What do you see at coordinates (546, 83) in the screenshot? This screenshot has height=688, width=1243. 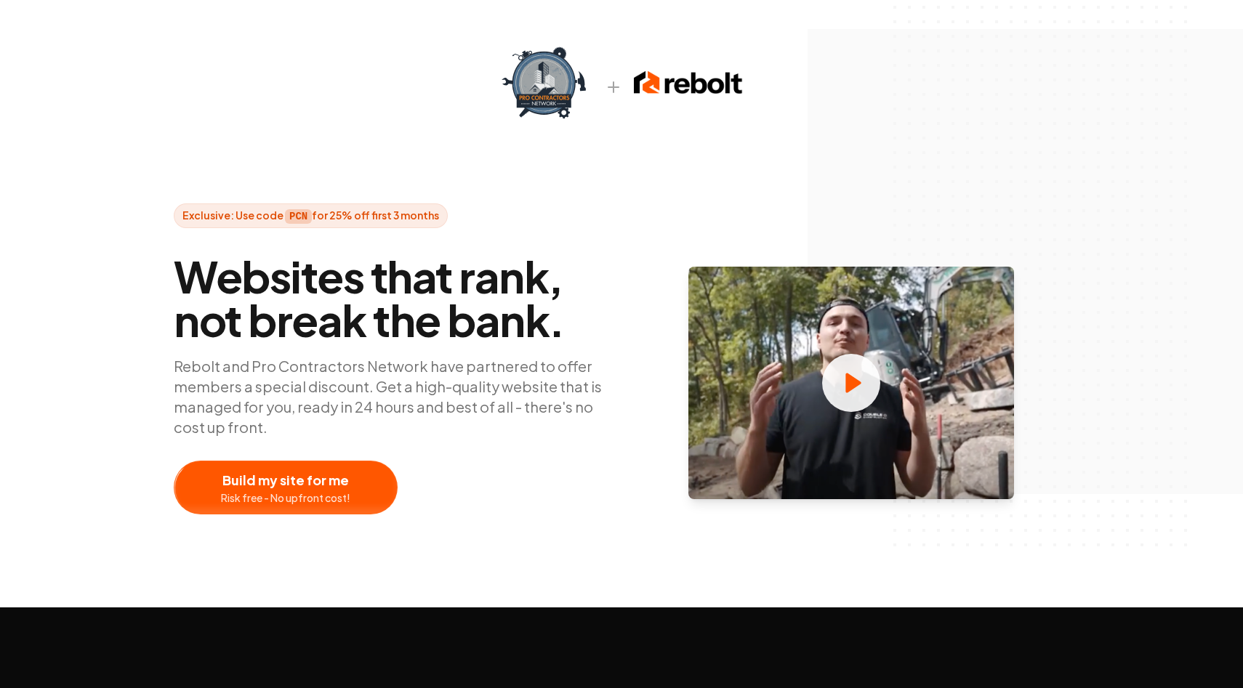 I see `img: pcn-logo-square.png` at bounding box center [546, 83].